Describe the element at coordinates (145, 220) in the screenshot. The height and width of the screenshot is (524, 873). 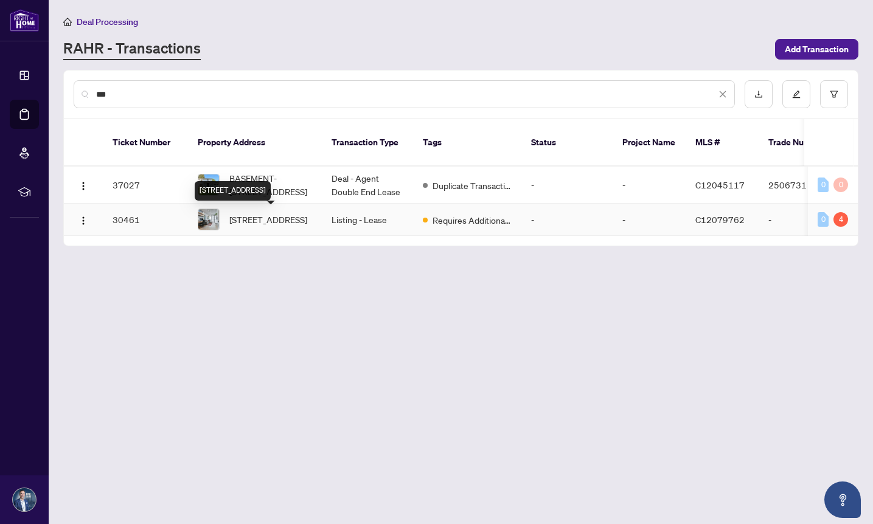
I see `td: 30461` at that location.